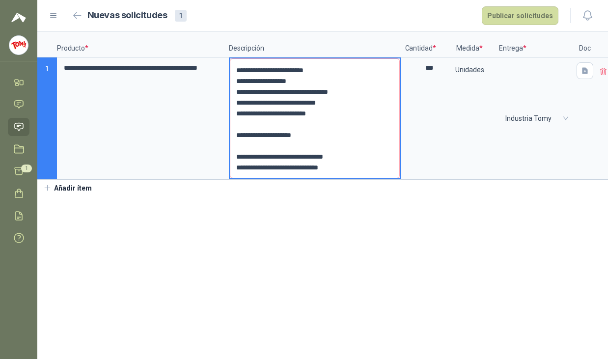 The width and height of the screenshot is (608, 359). Describe the element at coordinates (181, 16) in the screenshot. I see `div: 1` at that location.